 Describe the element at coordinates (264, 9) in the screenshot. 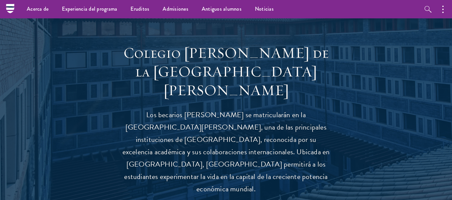

I see `font: Noticias` at that location.